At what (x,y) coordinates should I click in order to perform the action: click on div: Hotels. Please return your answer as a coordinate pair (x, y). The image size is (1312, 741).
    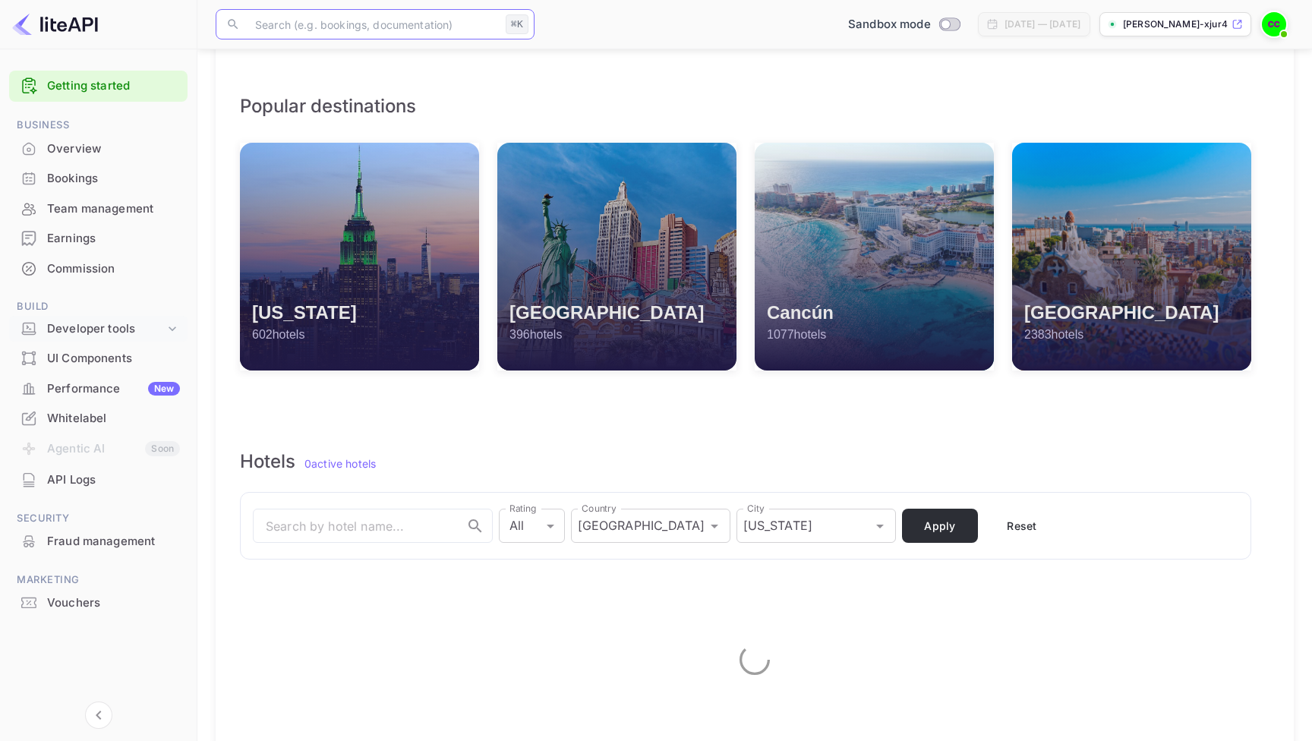
    Looking at the image, I should click on (267, 462).